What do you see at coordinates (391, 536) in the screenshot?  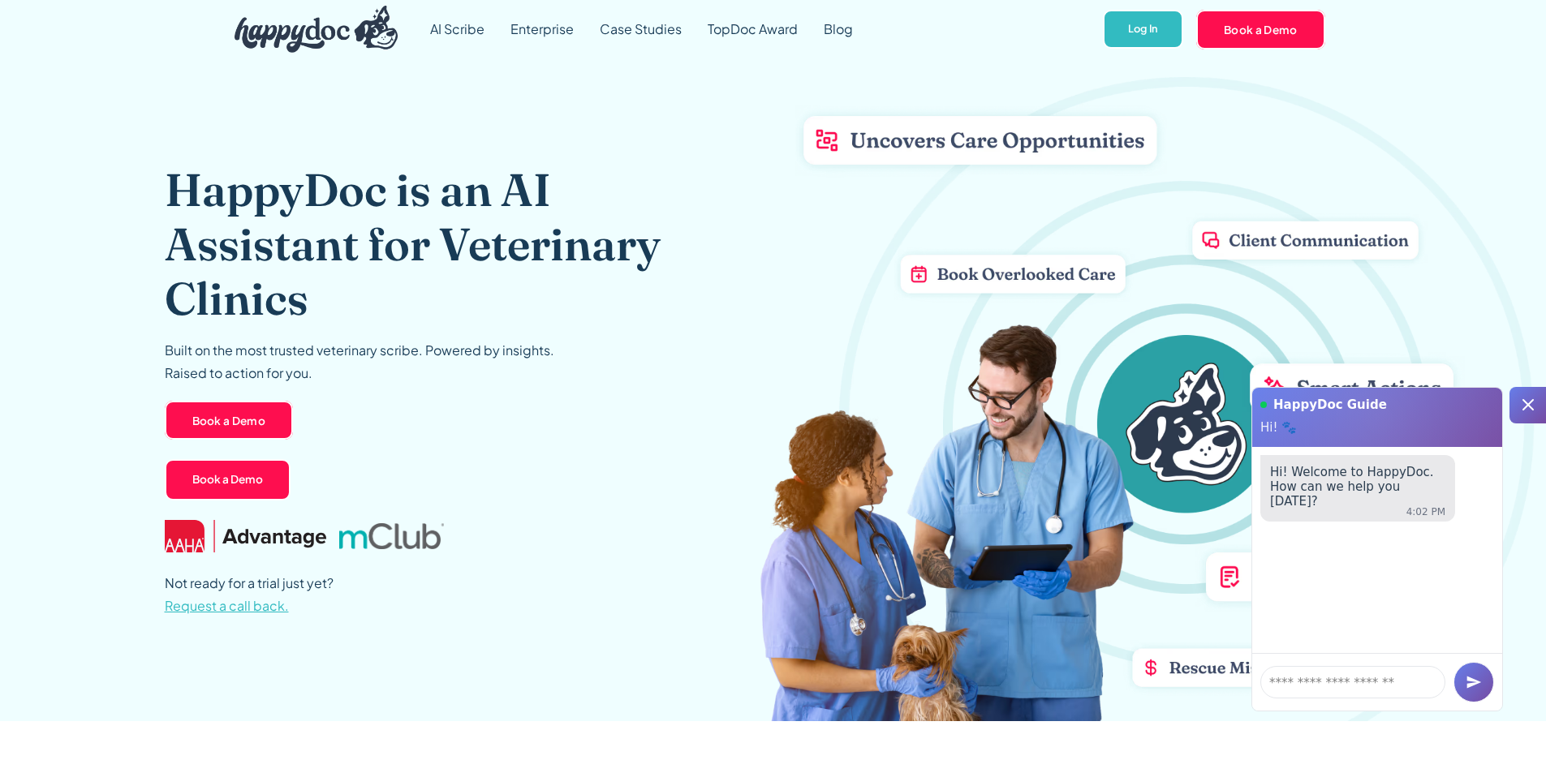 I see `img: mclub logo` at bounding box center [391, 536].